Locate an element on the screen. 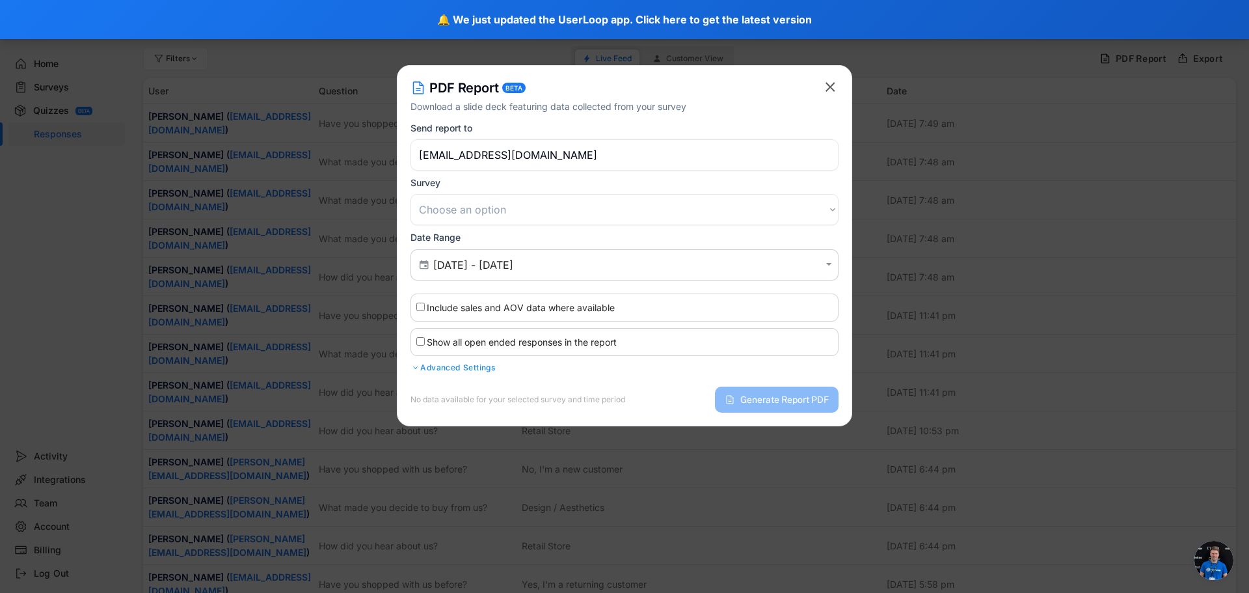 The width and height of the screenshot is (1249, 593). div: Advanced Settings is located at coordinates (625, 368).